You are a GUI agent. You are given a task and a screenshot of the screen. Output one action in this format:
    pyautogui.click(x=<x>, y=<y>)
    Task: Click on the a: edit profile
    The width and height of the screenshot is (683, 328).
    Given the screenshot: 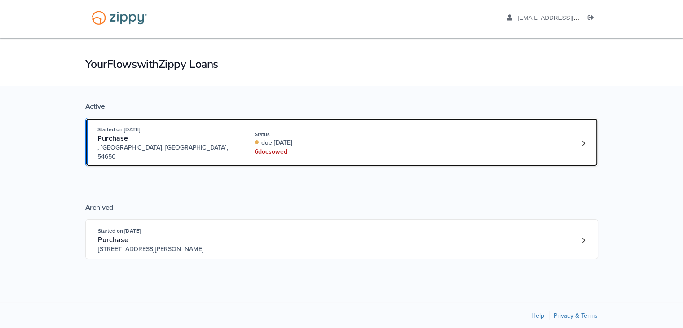 What is the action you would take?
    pyautogui.click(x=564, y=19)
    